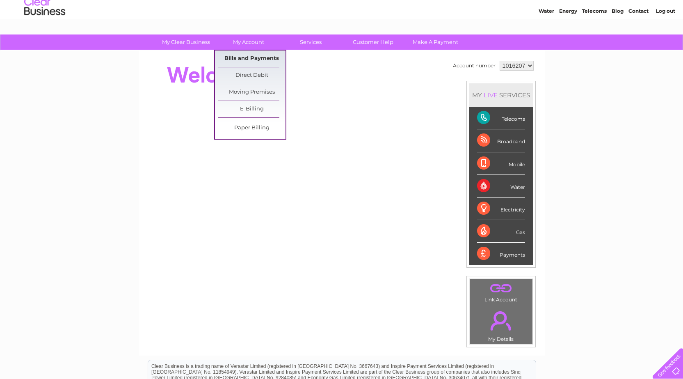  I want to click on a: Direct Debit, so click(251, 75).